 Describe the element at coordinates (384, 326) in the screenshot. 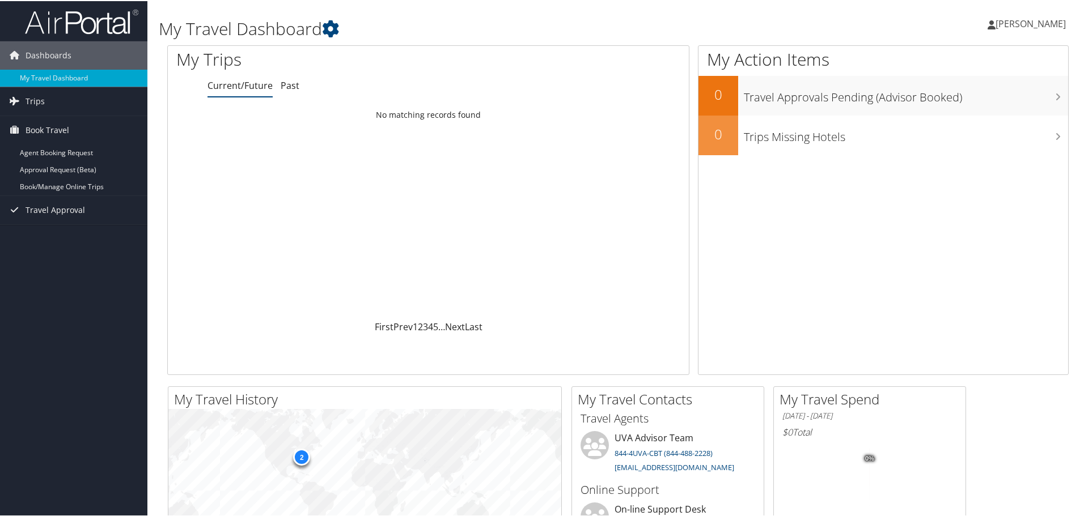

I see `a: First` at that location.